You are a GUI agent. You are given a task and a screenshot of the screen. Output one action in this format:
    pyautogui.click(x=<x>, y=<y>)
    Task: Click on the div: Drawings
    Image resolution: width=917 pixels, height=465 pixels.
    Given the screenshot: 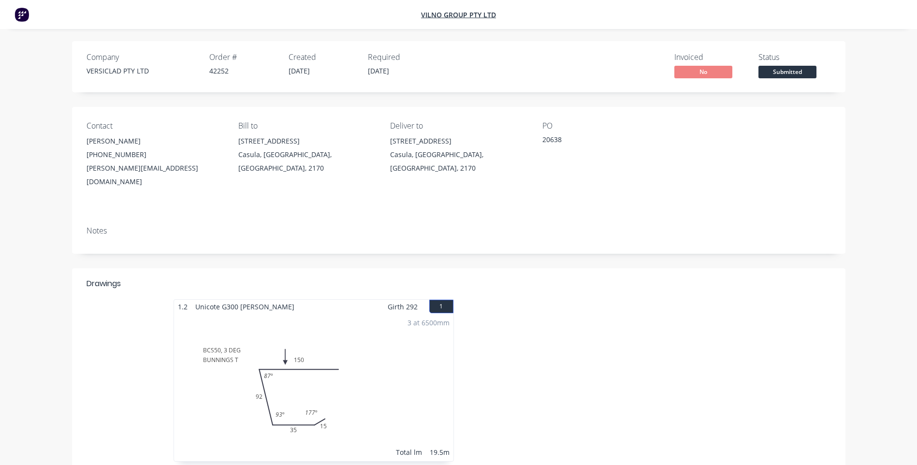 What is the action you would take?
    pyautogui.click(x=103, y=284)
    